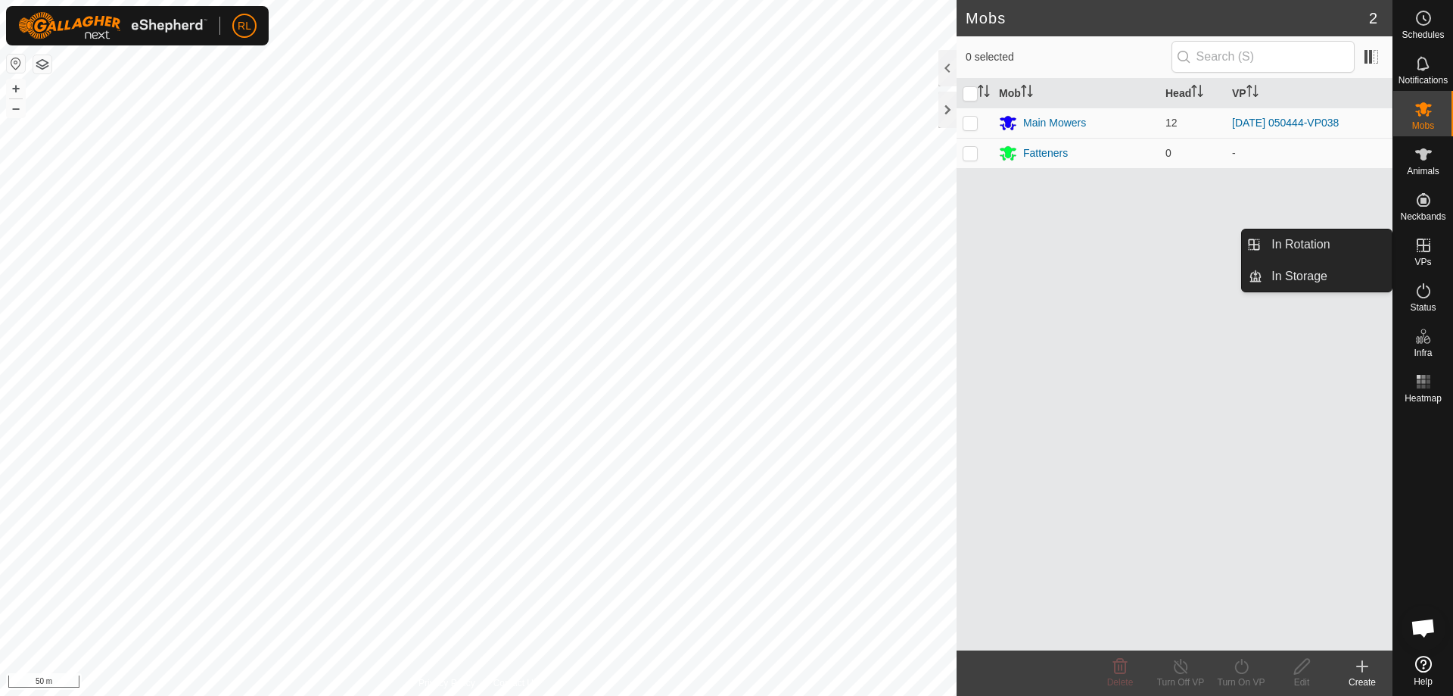 The width and height of the screenshot is (1453, 696). Describe the element at coordinates (1423, 80) in the screenshot. I see `span: Notifications` at that location.